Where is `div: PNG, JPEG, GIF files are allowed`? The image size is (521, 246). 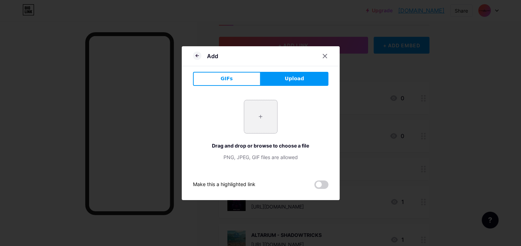
div: PNG, JPEG, GIF files are allowed is located at coordinates (261, 157).